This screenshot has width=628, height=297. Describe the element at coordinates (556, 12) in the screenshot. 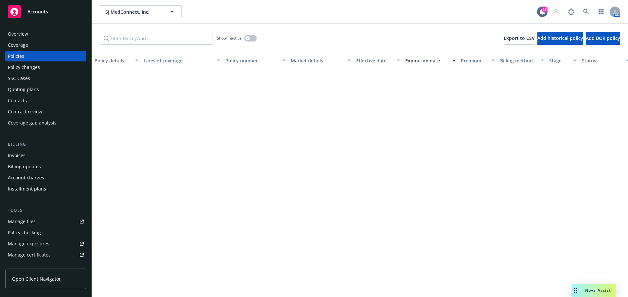

I see `a: Start snowing` at that location.